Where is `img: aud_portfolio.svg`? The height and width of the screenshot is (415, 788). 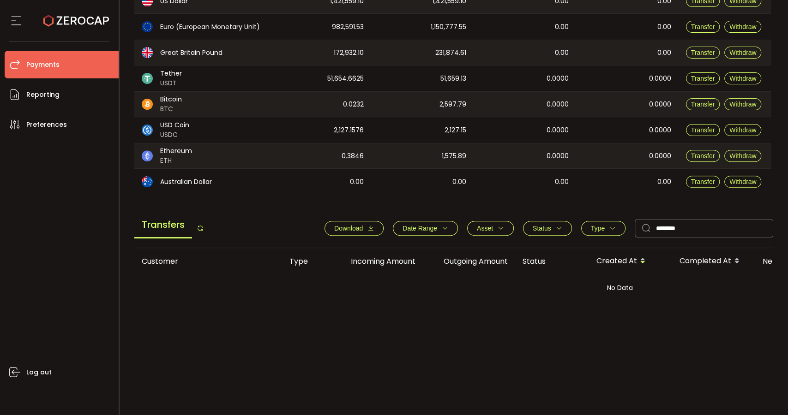
img: aud_portfolio.svg is located at coordinates (147, 182).